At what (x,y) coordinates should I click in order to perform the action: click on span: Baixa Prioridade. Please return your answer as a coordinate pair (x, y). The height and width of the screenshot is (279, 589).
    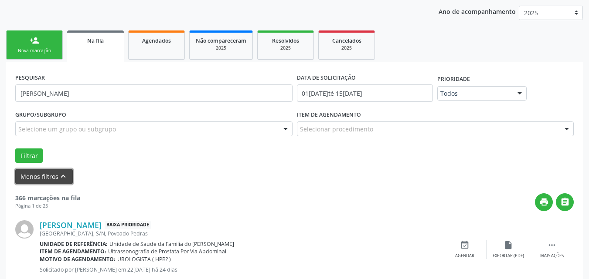
    Looking at the image, I should click on (128, 225).